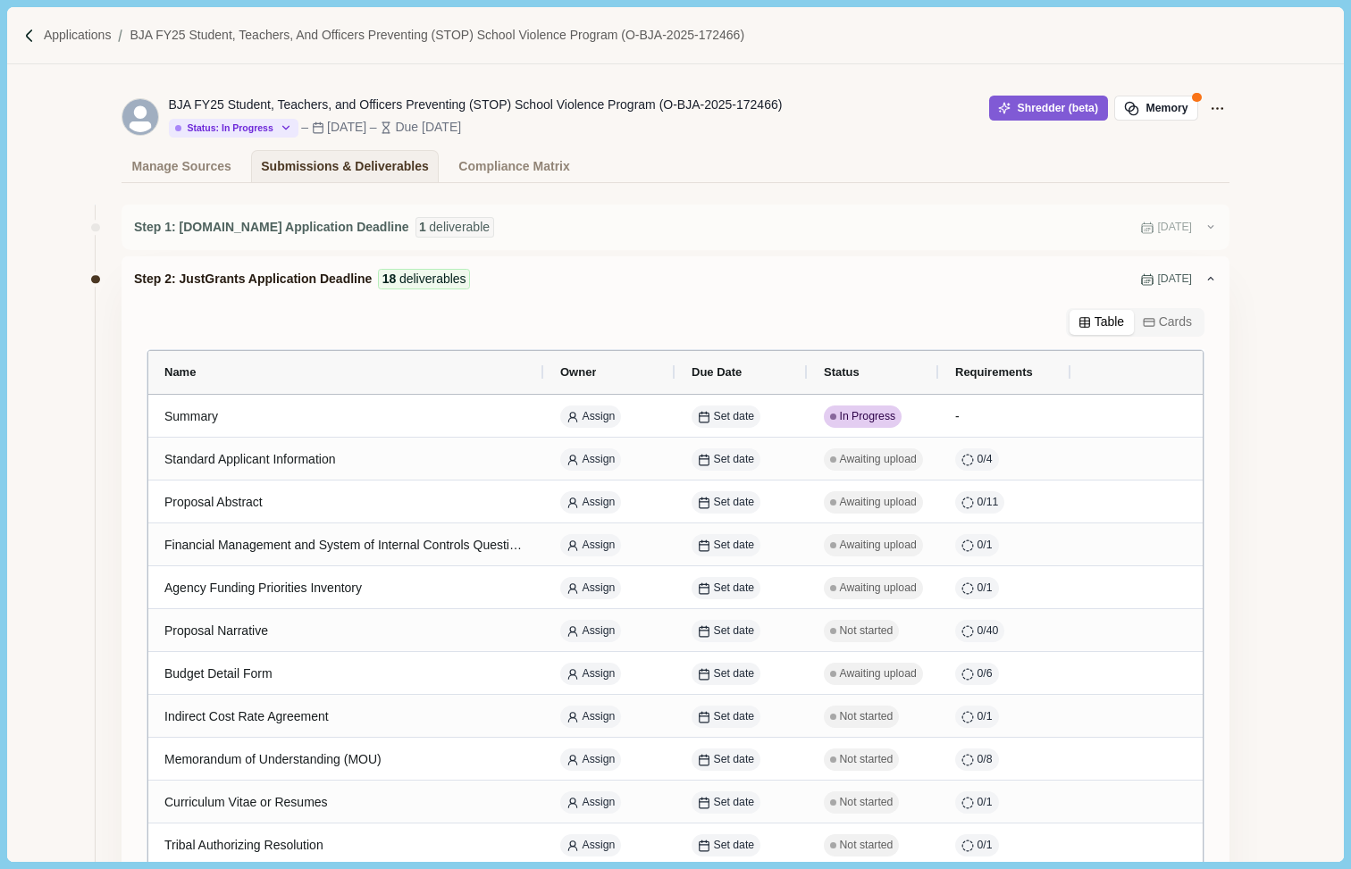 The image size is (1351, 869). What do you see at coordinates (345, 166) in the screenshot?
I see `a: Submissions & Deliverables` at bounding box center [345, 166].